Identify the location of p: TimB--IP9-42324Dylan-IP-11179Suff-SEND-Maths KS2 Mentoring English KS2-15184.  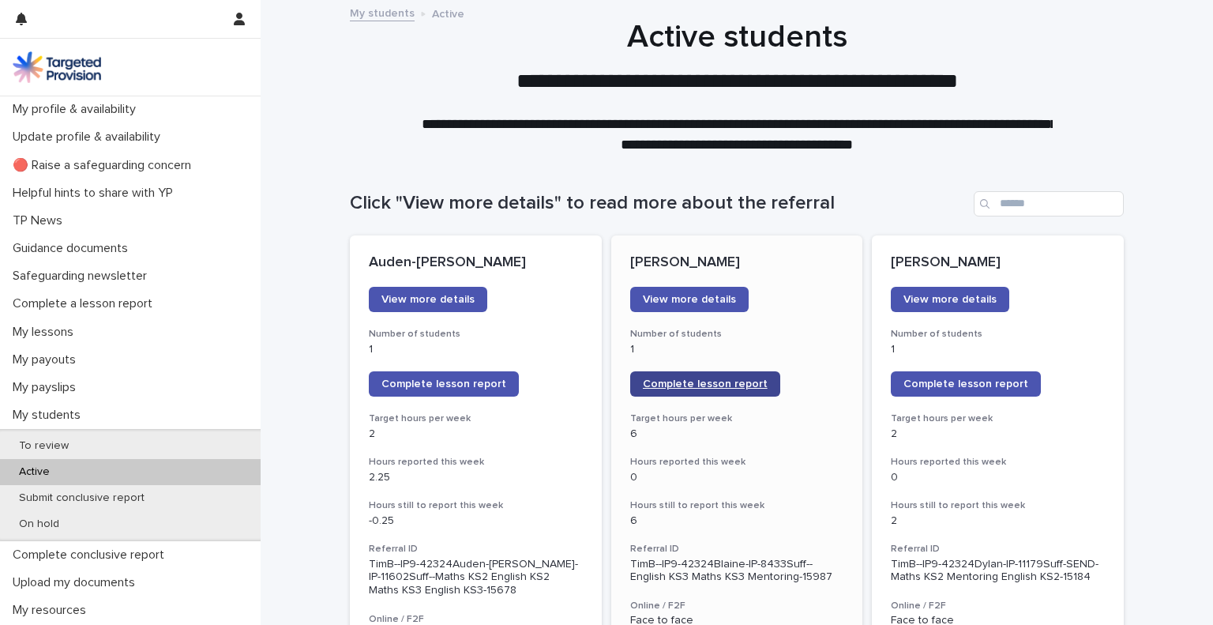
(998, 571).